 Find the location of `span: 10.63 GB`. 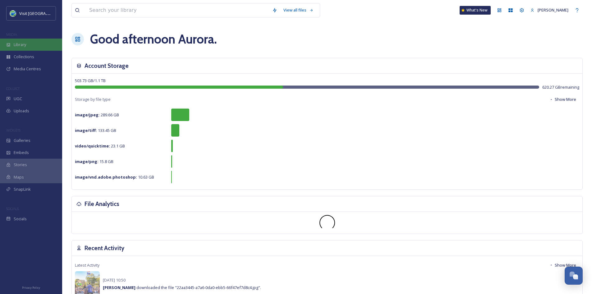

span: 10.63 GB is located at coordinates (114, 177).